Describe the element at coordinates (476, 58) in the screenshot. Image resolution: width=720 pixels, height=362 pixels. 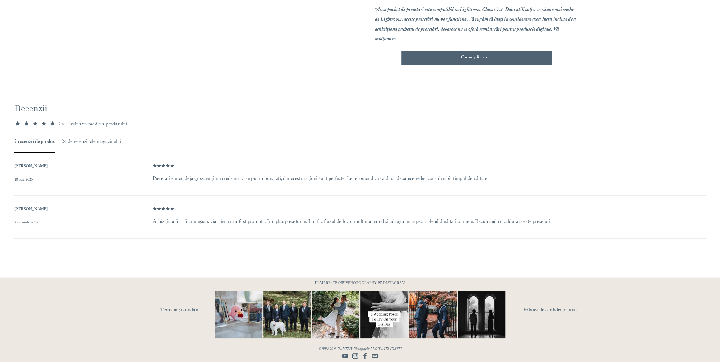
I see `font: Cumpărare` at that location.